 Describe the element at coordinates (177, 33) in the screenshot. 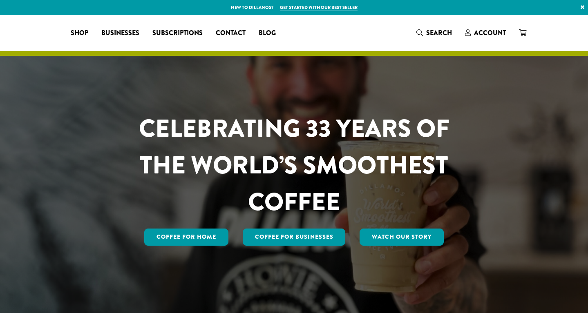

I see `span: Subscriptions` at that location.